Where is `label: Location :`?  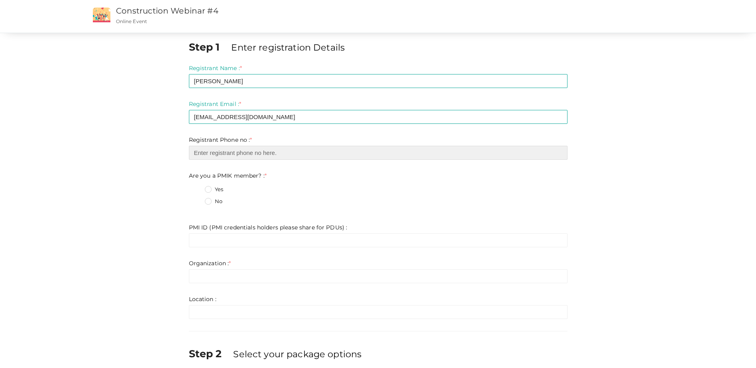
label: Location : is located at coordinates (202, 299).